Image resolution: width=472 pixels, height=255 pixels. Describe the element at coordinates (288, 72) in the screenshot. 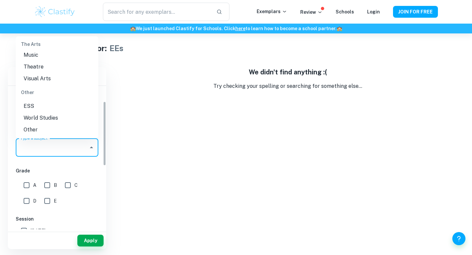

I see `h5: We didn't find anything :(` at that location.